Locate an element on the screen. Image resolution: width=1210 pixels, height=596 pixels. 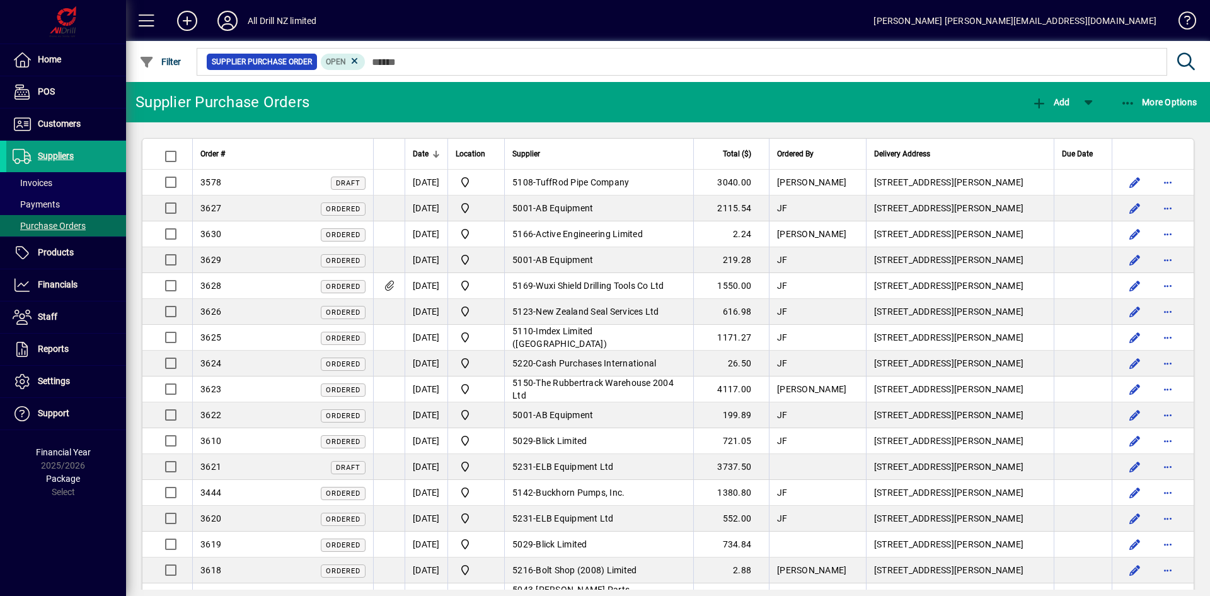
td: 552.00 is located at coordinates (731, 518).